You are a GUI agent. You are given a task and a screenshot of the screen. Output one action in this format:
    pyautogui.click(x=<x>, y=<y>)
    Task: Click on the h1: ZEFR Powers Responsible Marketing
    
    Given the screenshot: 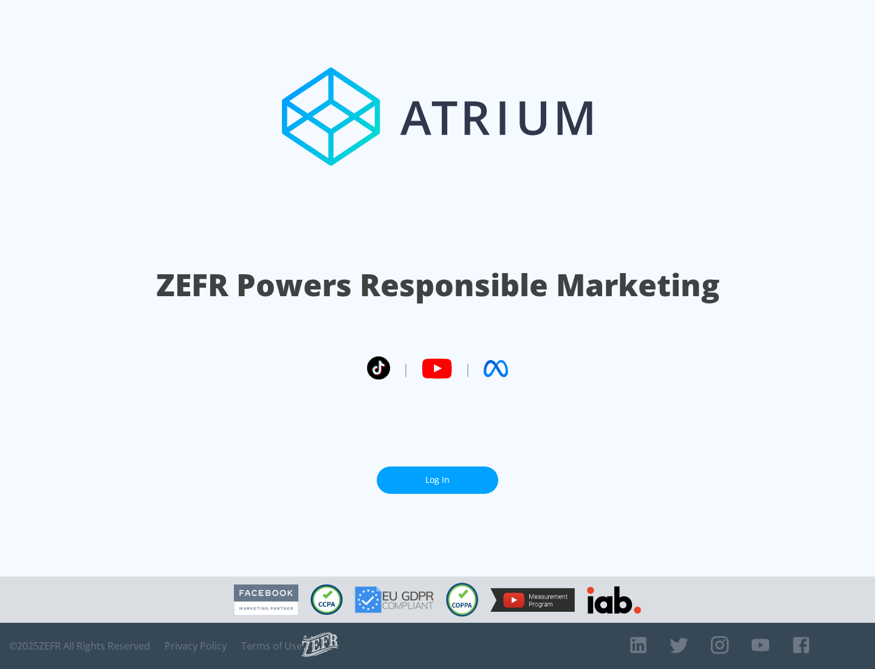 What is the action you would take?
    pyautogui.click(x=438, y=284)
    